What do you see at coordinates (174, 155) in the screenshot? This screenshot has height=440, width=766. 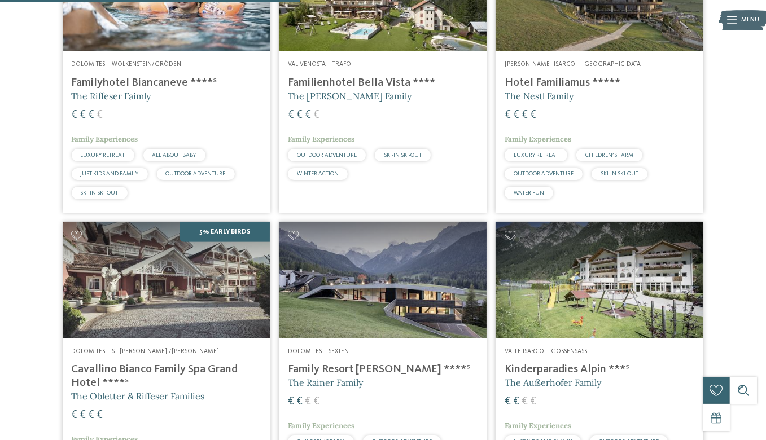 I see `span: ALL ABOUT BABY` at bounding box center [174, 155].